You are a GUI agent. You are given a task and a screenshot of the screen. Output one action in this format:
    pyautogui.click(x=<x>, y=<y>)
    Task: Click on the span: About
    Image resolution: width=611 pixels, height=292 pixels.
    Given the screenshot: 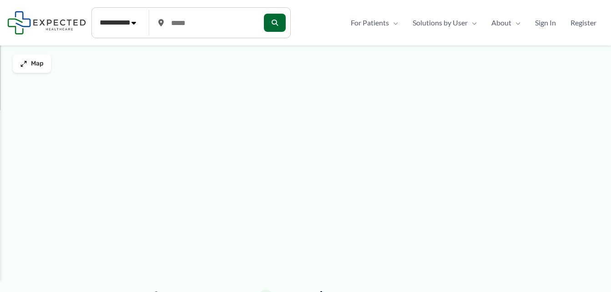 What is the action you would take?
    pyautogui.click(x=501, y=23)
    